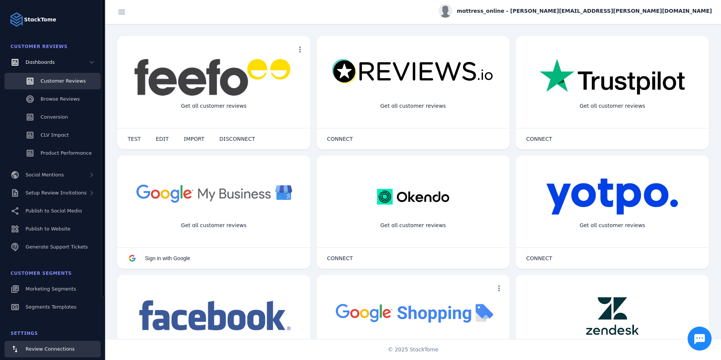 This screenshot has height=360, width=721. Describe the element at coordinates (24, 334) in the screenshot. I see `span: Settings` at that location.